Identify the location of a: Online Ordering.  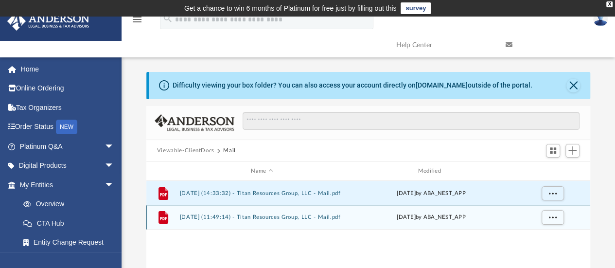
(68, 88).